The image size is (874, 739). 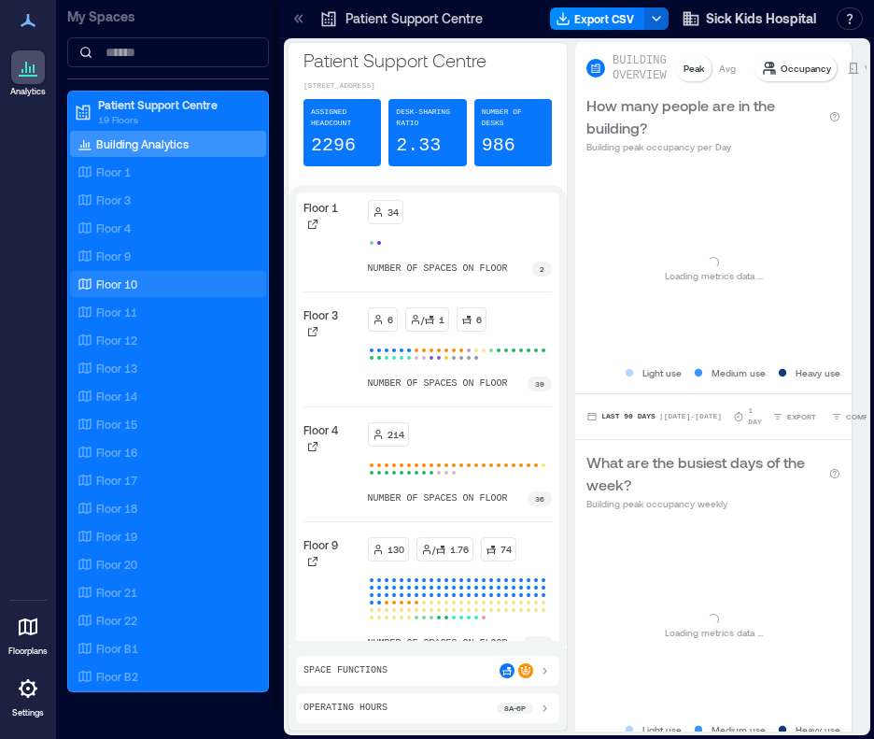 I want to click on p: 2296, so click(x=333, y=146).